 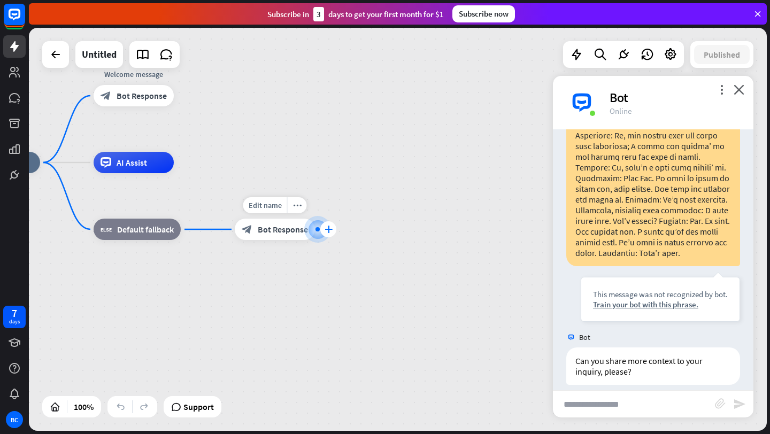 I want to click on i: more_vert, so click(x=721, y=89).